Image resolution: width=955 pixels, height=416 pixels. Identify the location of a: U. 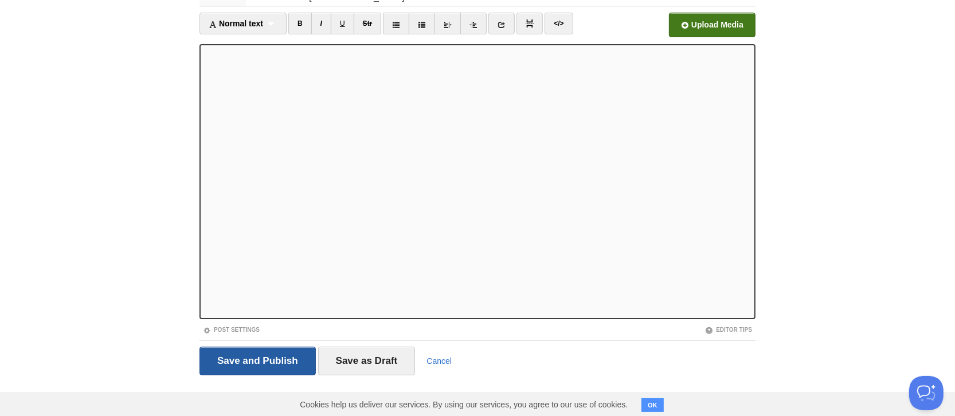
(342, 23).